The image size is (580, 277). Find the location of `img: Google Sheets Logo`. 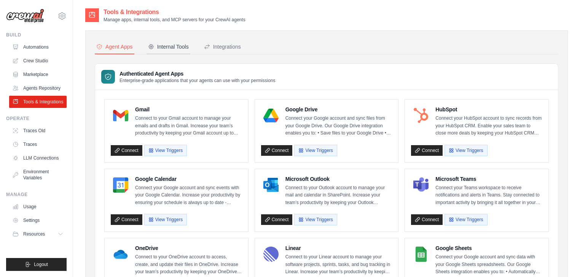

img: Google Sheets Logo is located at coordinates (421, 254).